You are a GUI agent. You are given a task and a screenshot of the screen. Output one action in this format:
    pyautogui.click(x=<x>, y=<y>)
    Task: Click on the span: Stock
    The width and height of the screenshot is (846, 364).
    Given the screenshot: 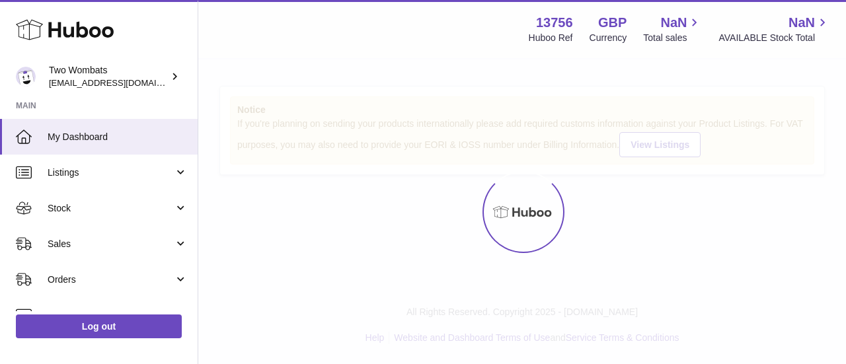 What is the action you would take?
    pyautogui.click(x=110, y=208)
    